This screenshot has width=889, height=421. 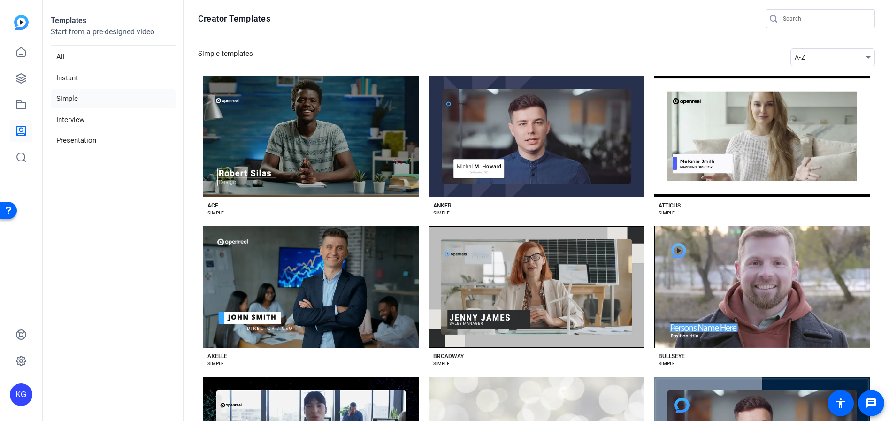 What do you see at coordinates (800, 57) in the screenshot?
I see `span: A-Z` at bounding box center [800, 57].